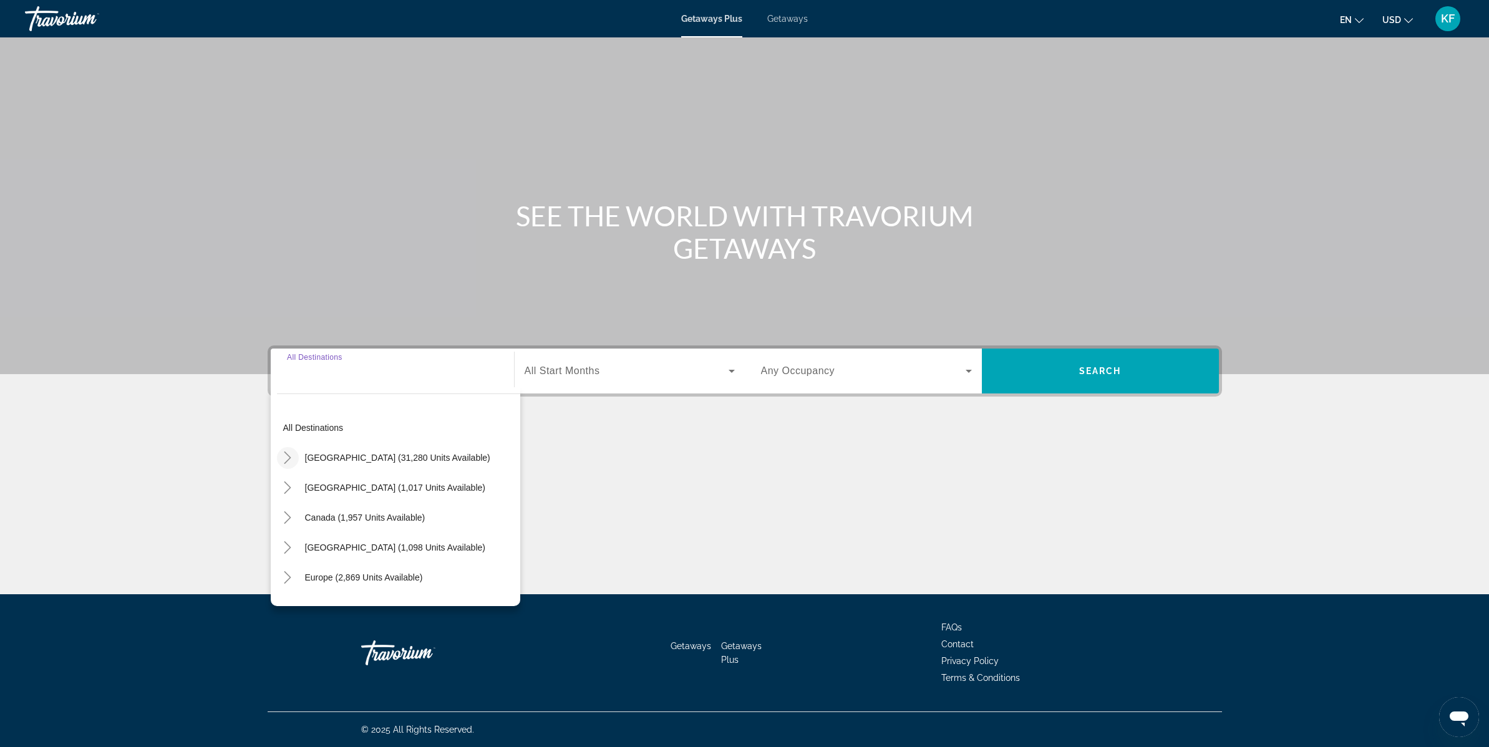  What do you see at coordinates (1448, 19) in the screenshot?
I see `button: User Menu` at bounding box center [1448, 19].